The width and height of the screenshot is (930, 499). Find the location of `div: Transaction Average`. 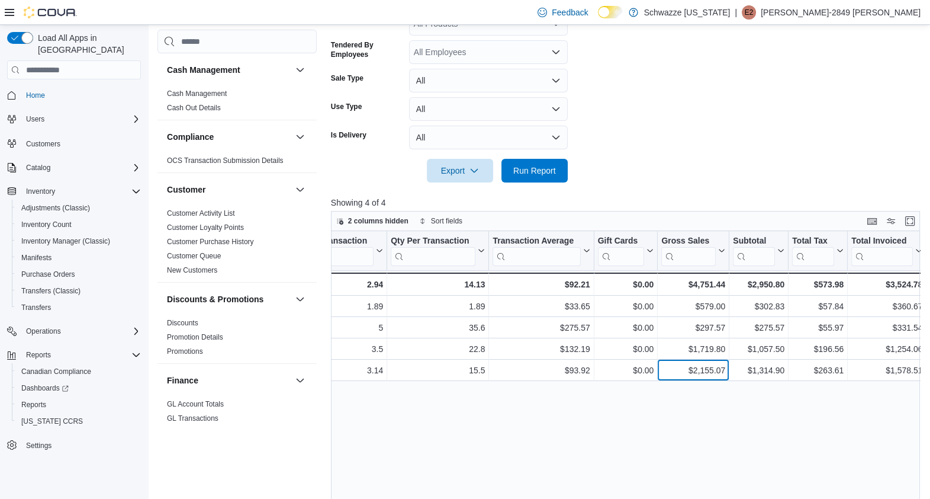

div: Transaction Average is located at coordinates (536, 241).